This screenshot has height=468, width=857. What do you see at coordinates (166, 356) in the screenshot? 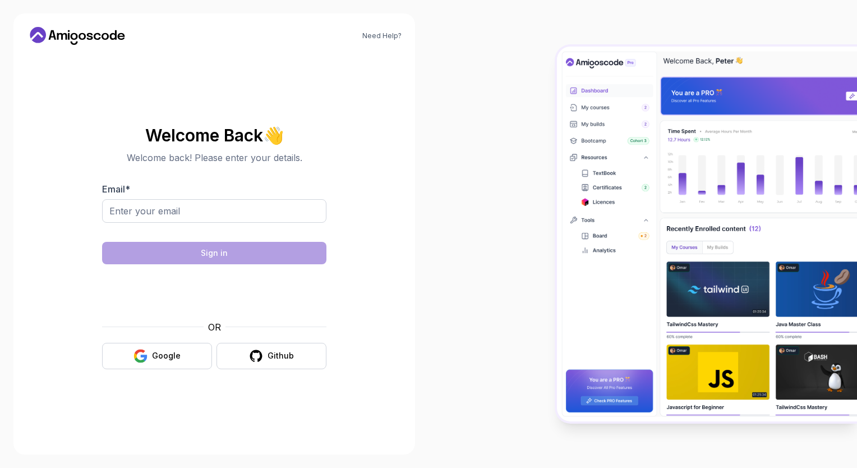
I see `div: Google` at bounding box center [166, 356].